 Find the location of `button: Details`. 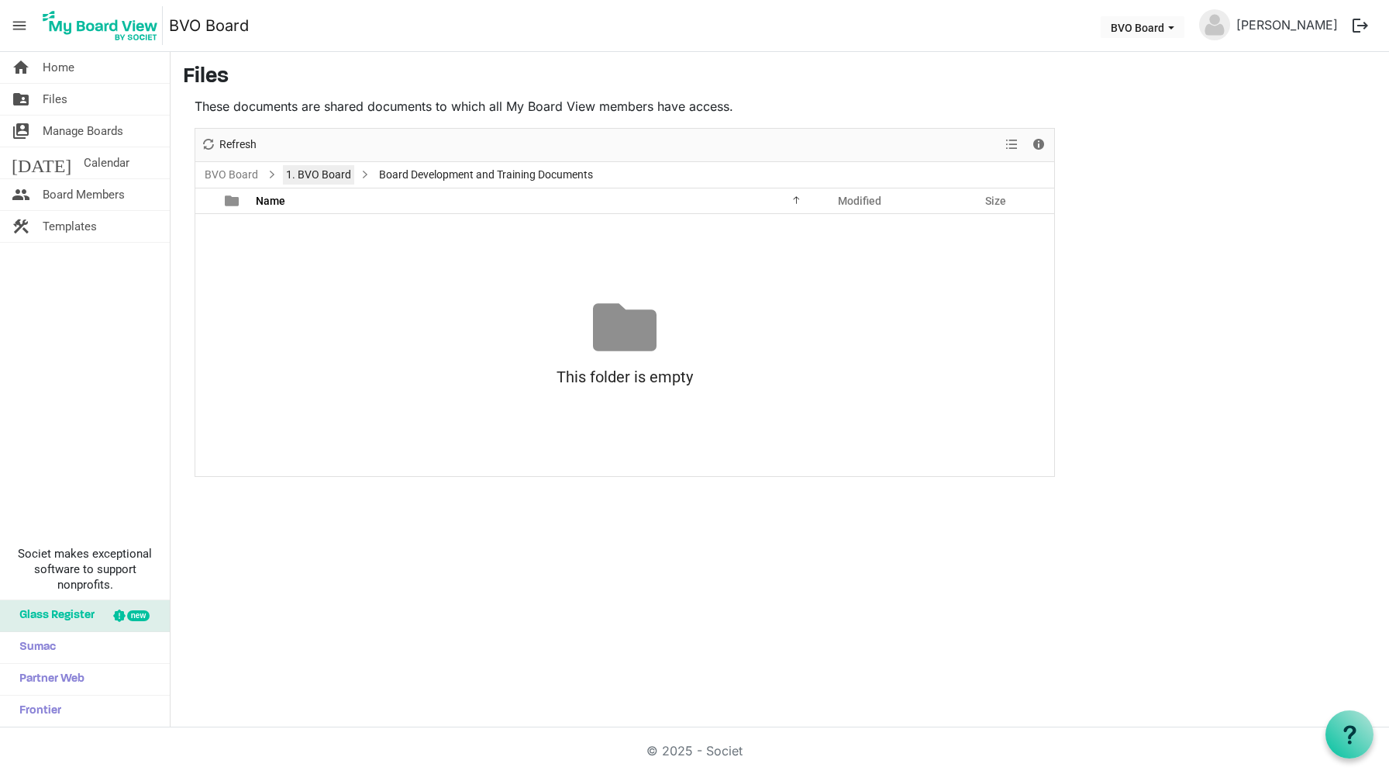

button: Details is located at coordinates (1039, 144).